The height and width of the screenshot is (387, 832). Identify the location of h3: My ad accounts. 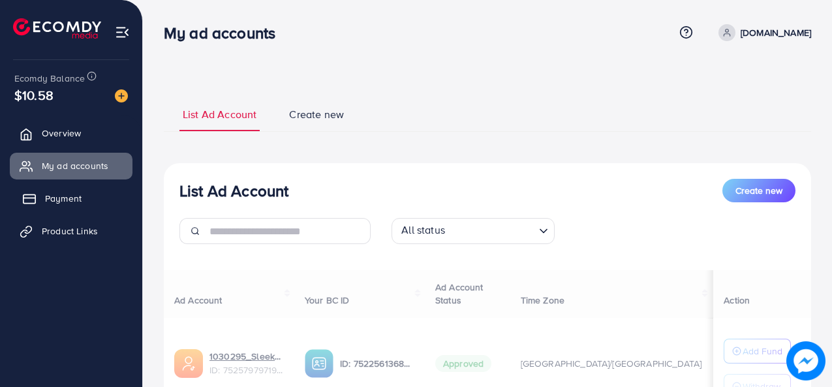
(225, 33).